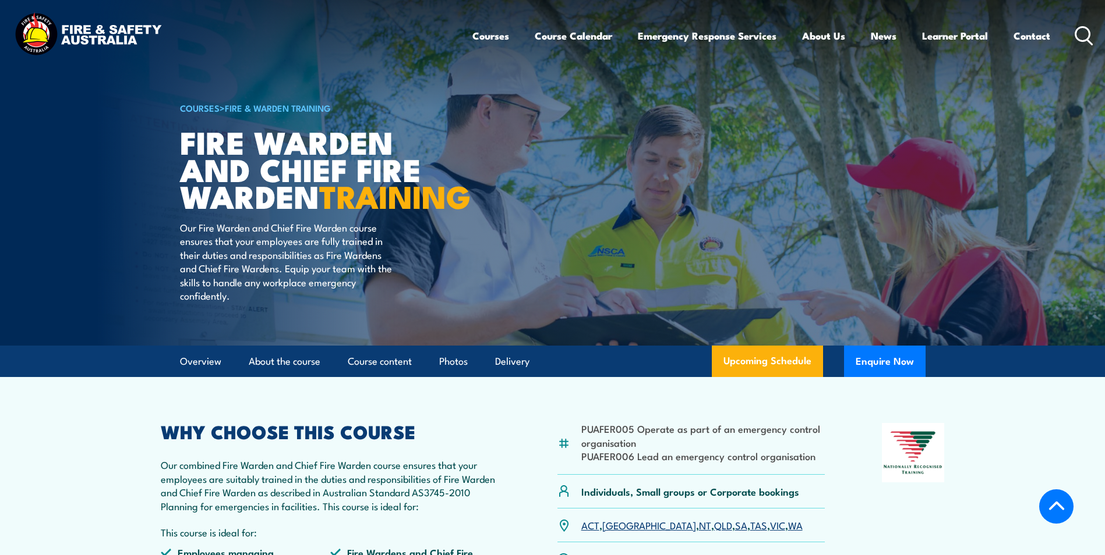 Image resolution: width=1105 pixels, height=555 pixels. I want to click on a: Photos, so click(453, 362).